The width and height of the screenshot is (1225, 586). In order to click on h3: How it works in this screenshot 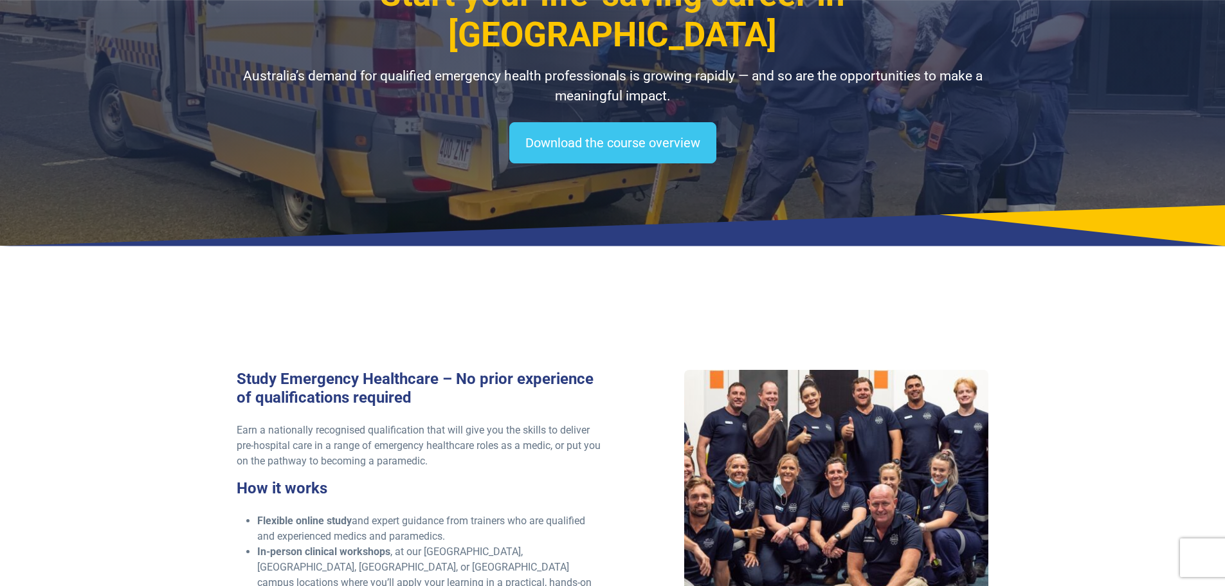, I will do `click(421, 488)`.